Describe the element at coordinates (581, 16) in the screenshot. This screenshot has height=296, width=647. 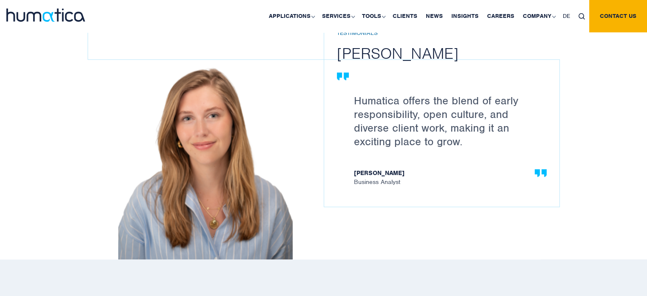
I see `img: search_icon` at that location.